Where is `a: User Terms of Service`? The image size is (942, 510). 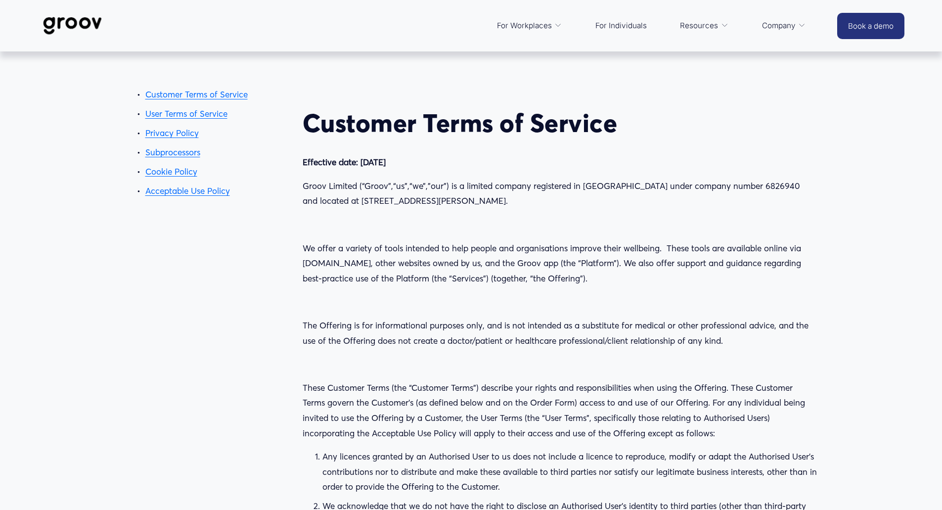 a: User Terms of Service is located at coordinates (186, 113).